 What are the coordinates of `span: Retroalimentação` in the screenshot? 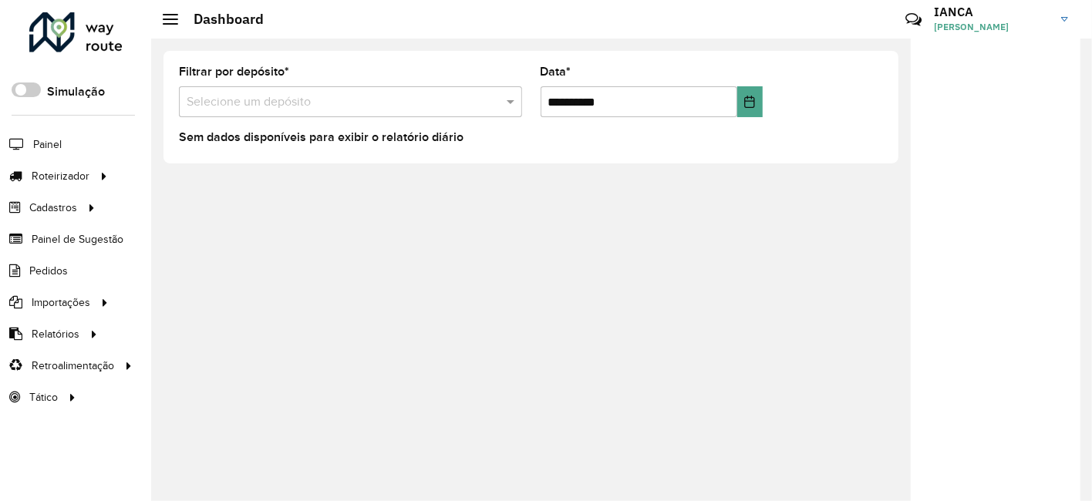 It's located at (72, 365).